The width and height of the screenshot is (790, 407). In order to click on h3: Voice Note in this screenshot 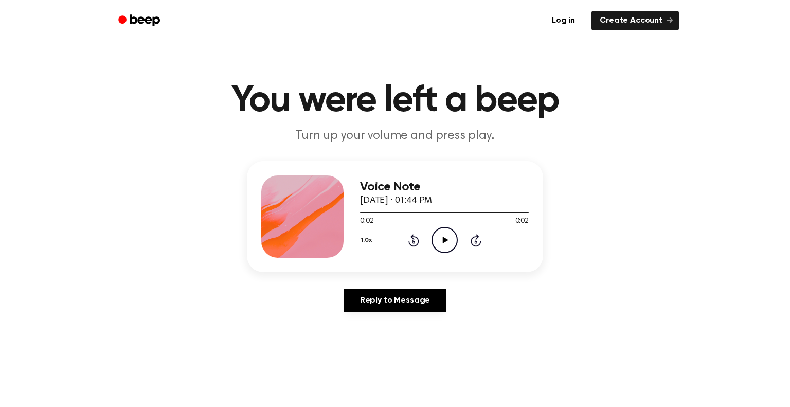, I will do `click(444, 187)`.